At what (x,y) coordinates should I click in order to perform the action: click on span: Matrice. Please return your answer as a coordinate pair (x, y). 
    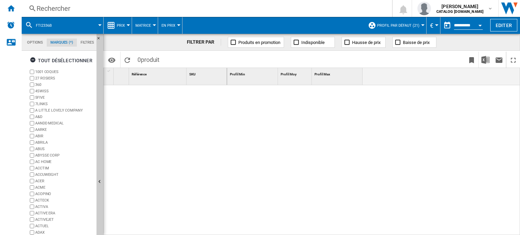
    Looking at the image, I should click on (143, 25).